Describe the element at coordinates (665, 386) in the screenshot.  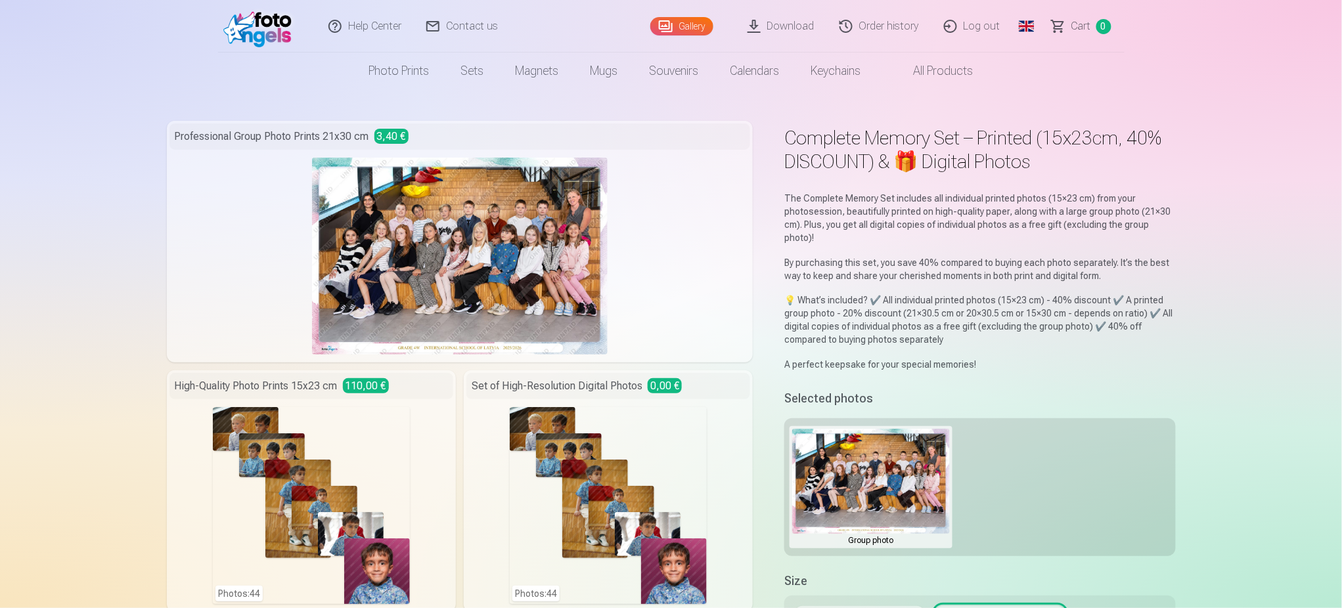
I see `span: 0,00 €` at that location.